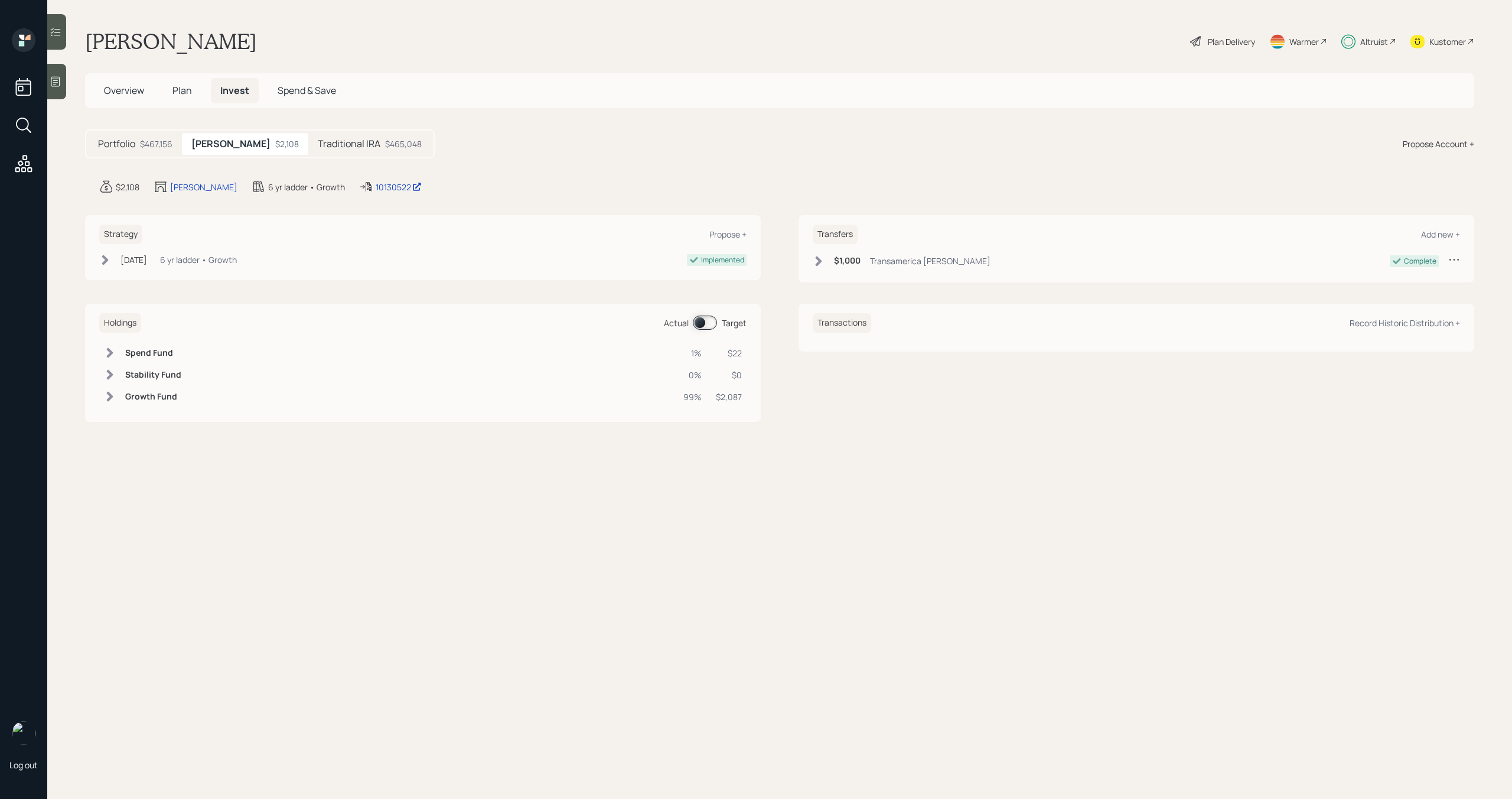 The width and height of the screenshot is (1512, 799). What do you see at coordinates (306, 90) in the screenshot?
I see `span: Spend & Save` at bounding box center [306, 90].